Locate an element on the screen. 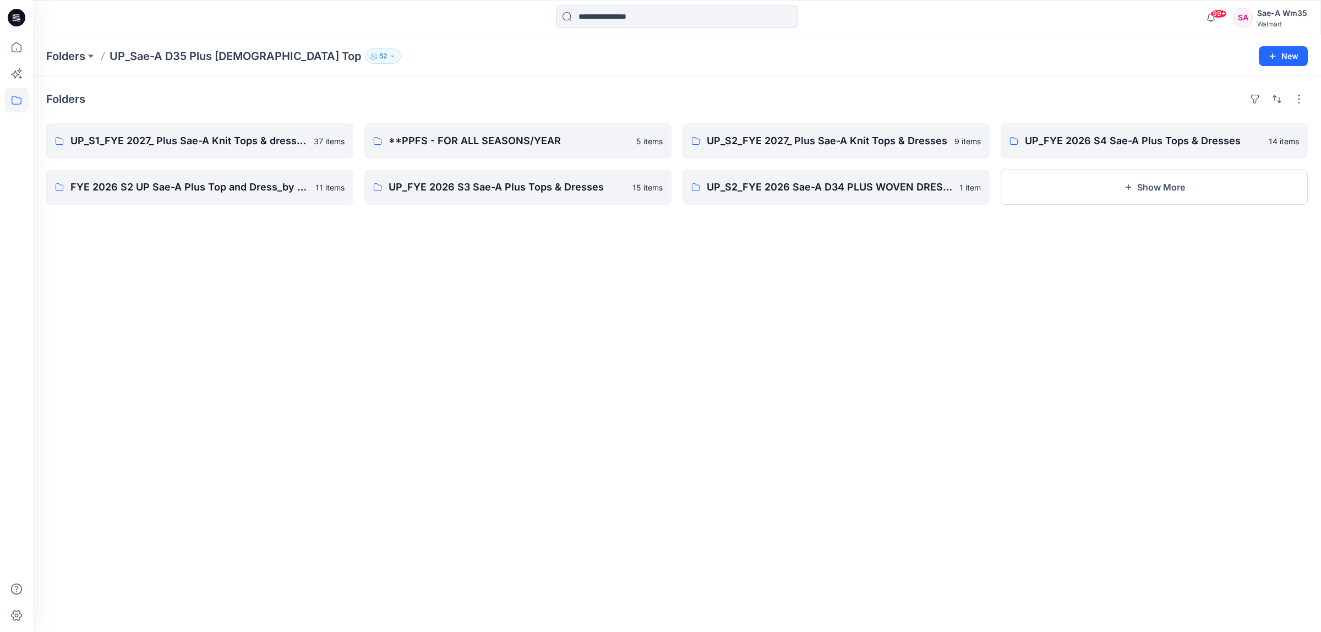 The height and width of the screenshot is (632, 1321). p: 5 items is located at coordinates (649, 141).